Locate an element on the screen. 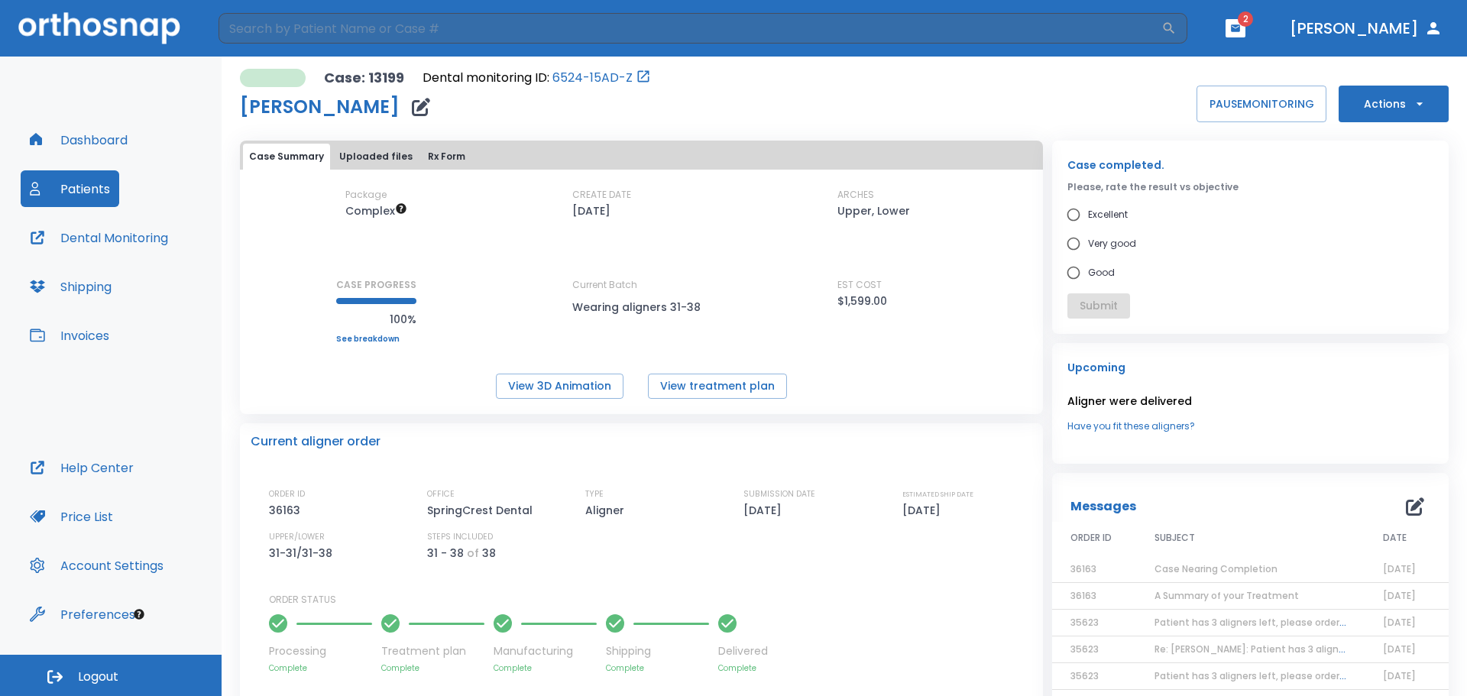 The image size is (1467, 696). p: ARCHES is located at coordinates (856, 195).